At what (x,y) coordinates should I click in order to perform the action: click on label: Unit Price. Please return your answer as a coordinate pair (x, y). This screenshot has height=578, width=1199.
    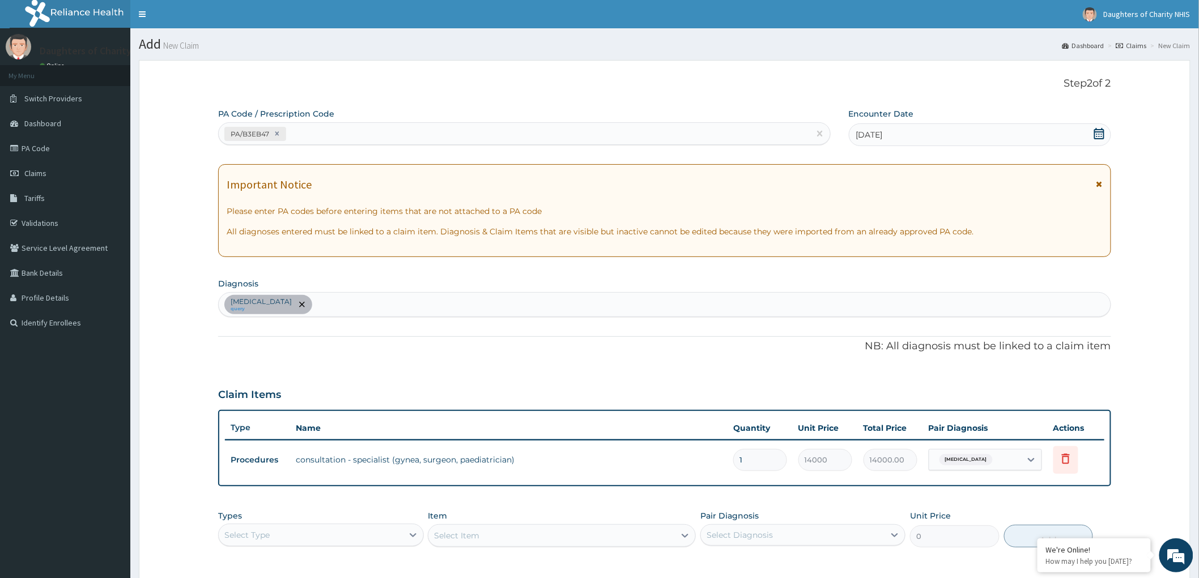
    Looking at the image, I should click on (930, 516).